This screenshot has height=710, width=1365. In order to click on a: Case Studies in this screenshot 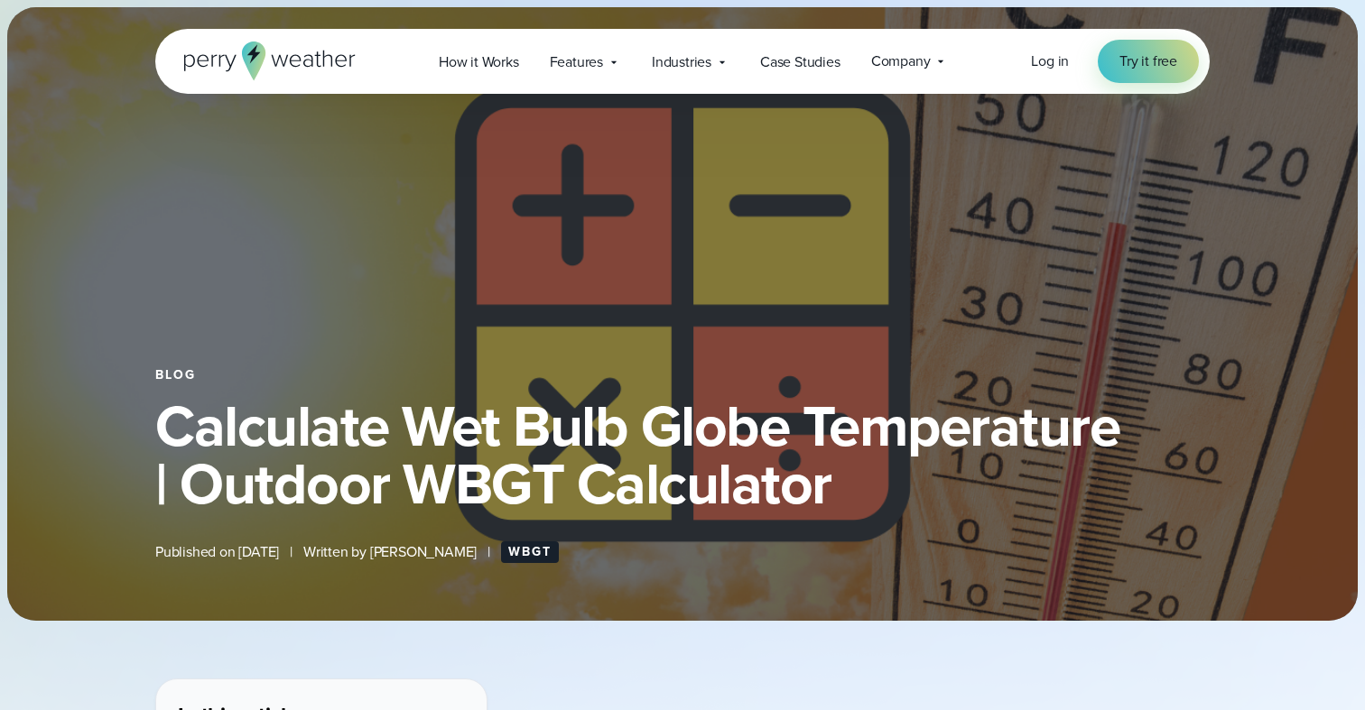, I will do `click(800, 61)`.